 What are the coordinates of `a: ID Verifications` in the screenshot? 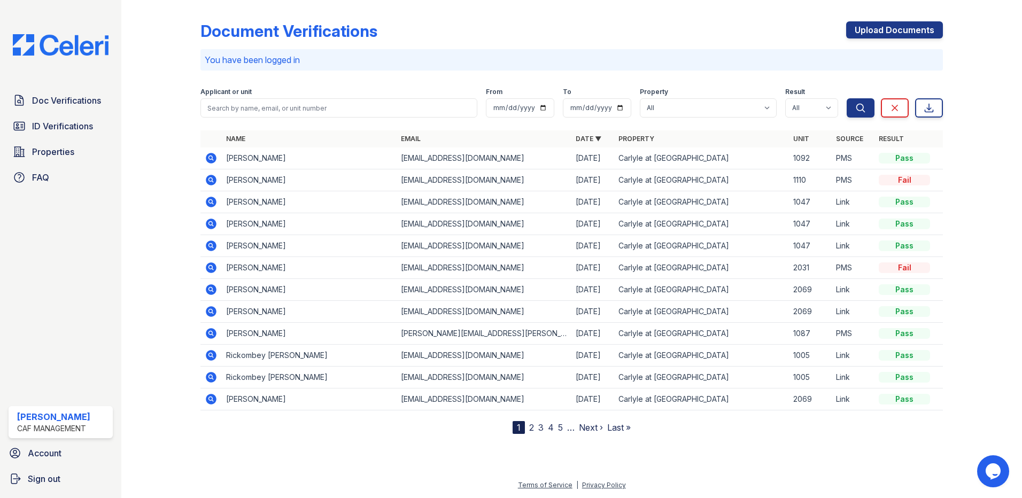 It's located at (60, 126).